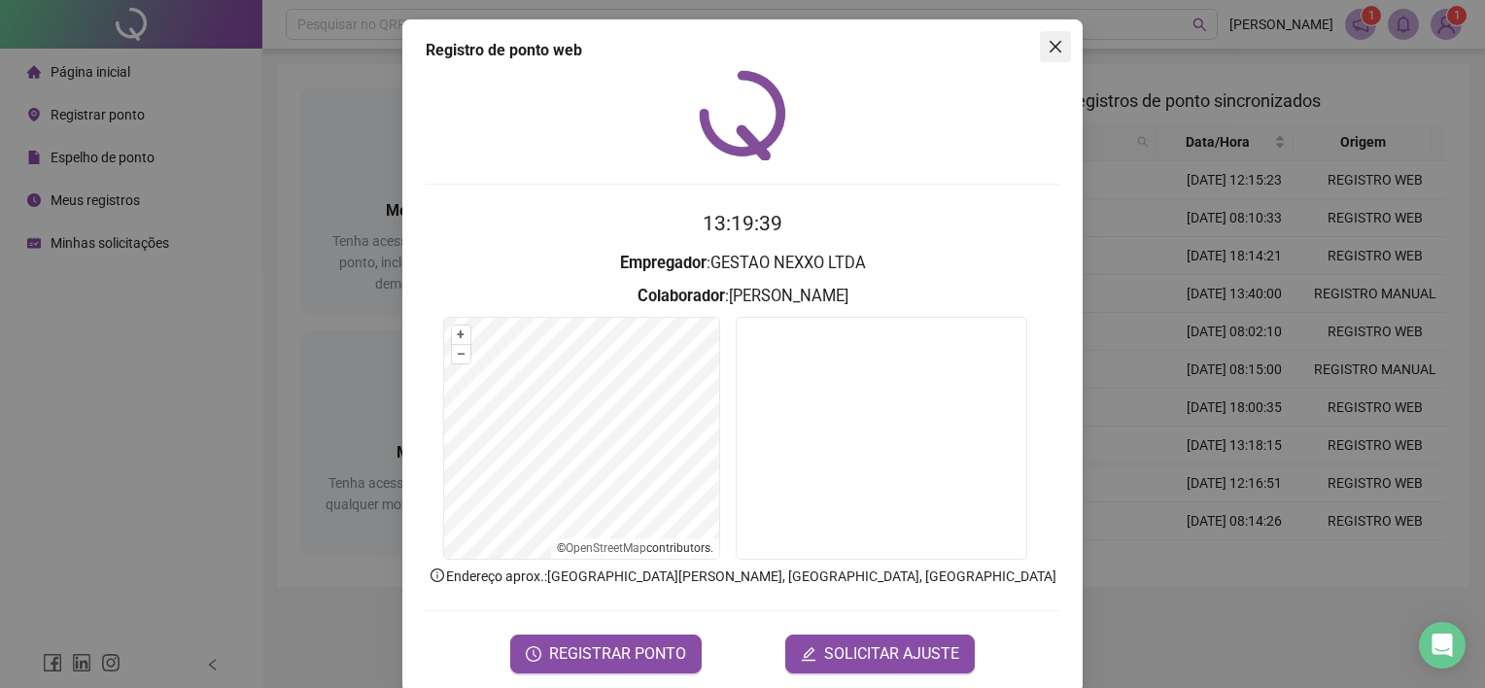  Describe the element at coordinates (743, 51) in the screenshot. I see `div: Registro de ponto web` at that location.